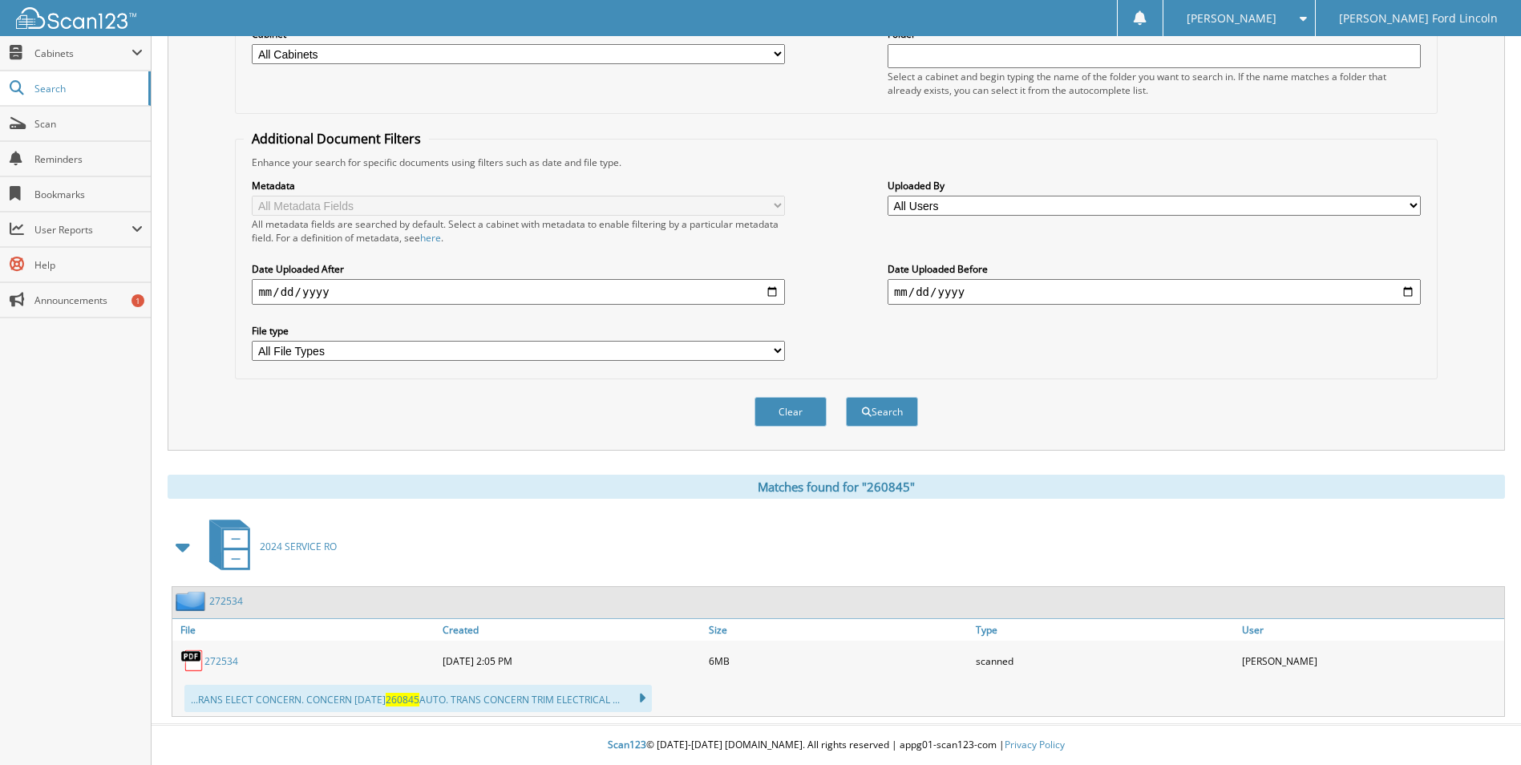 The image size is (1521, 765). What do you see at coordinates (268, 546) in the screenshot?
I see `a: 2024 SERVICE RO` at bounding box center [268, 546].